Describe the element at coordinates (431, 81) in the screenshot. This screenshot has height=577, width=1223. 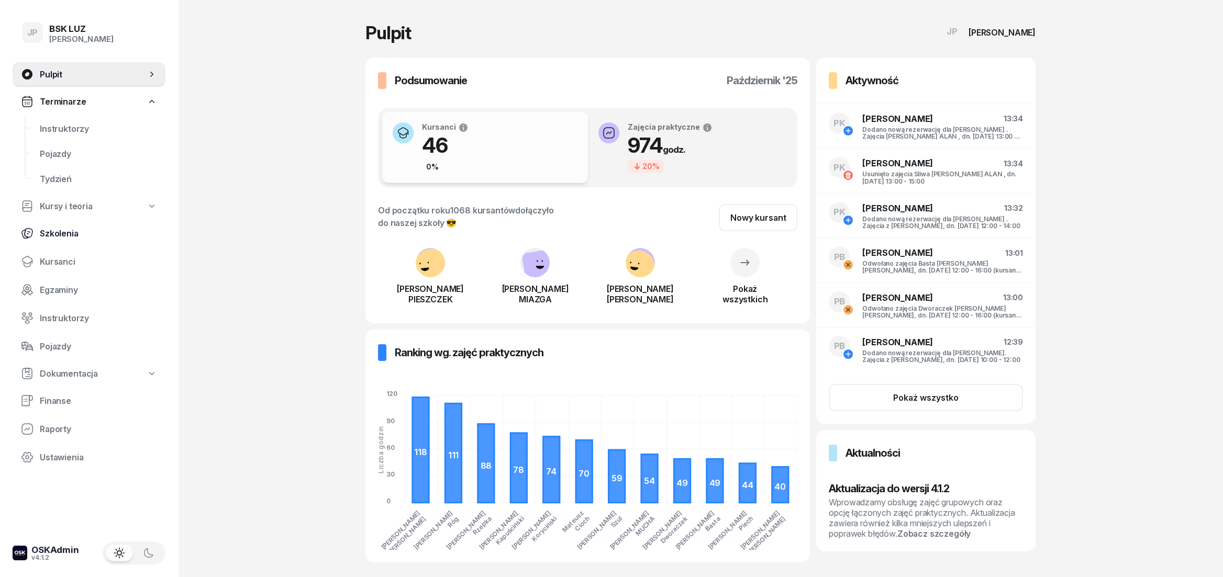
I see `h3: Podsumowanie` at that location.